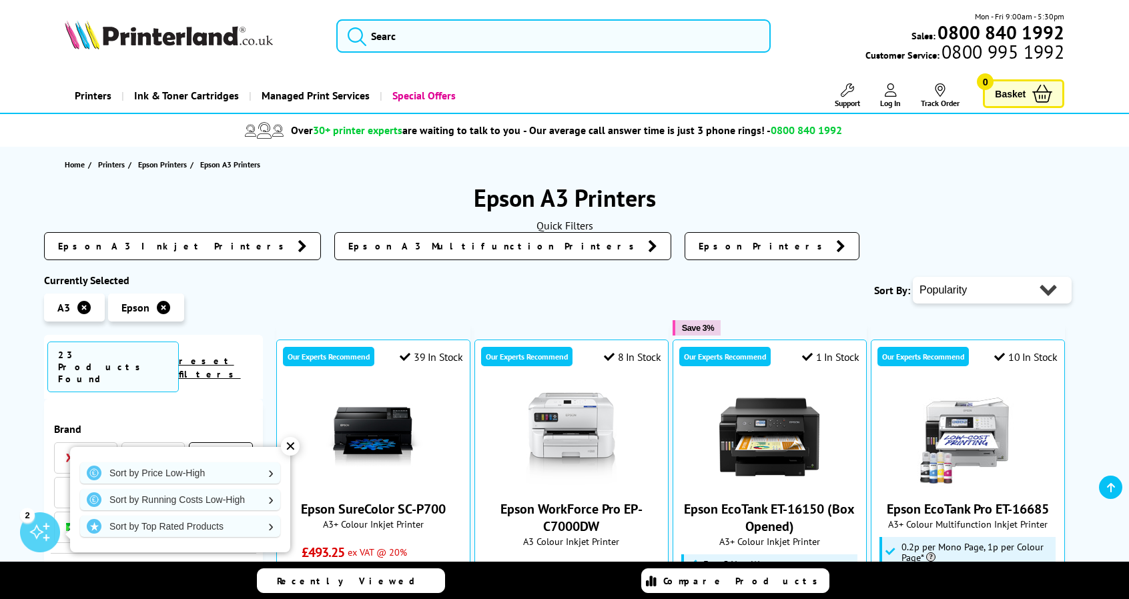 The width and height of the screenshot is (1129, 599). What do you see at coordinates (848, 95) in the screenshot?
I see `a: Support` at bounding box center [848, 95].